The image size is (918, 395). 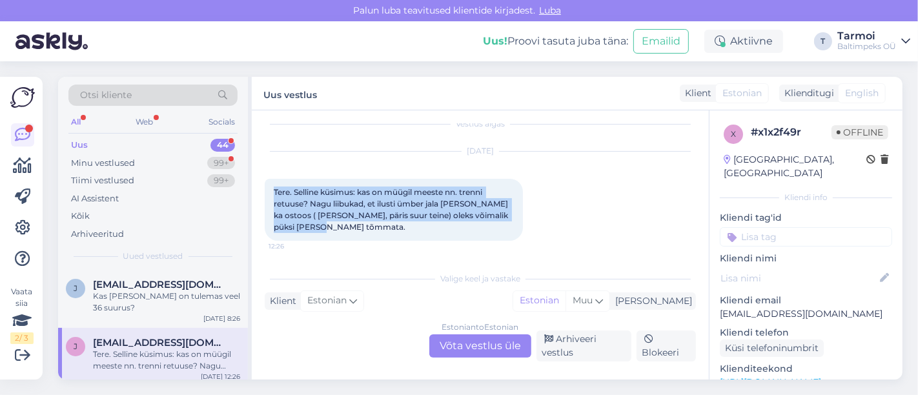 What do you see at coordinates (733, 134) in the screenshot?
I see `span: x` at bounding box center [733, 134].